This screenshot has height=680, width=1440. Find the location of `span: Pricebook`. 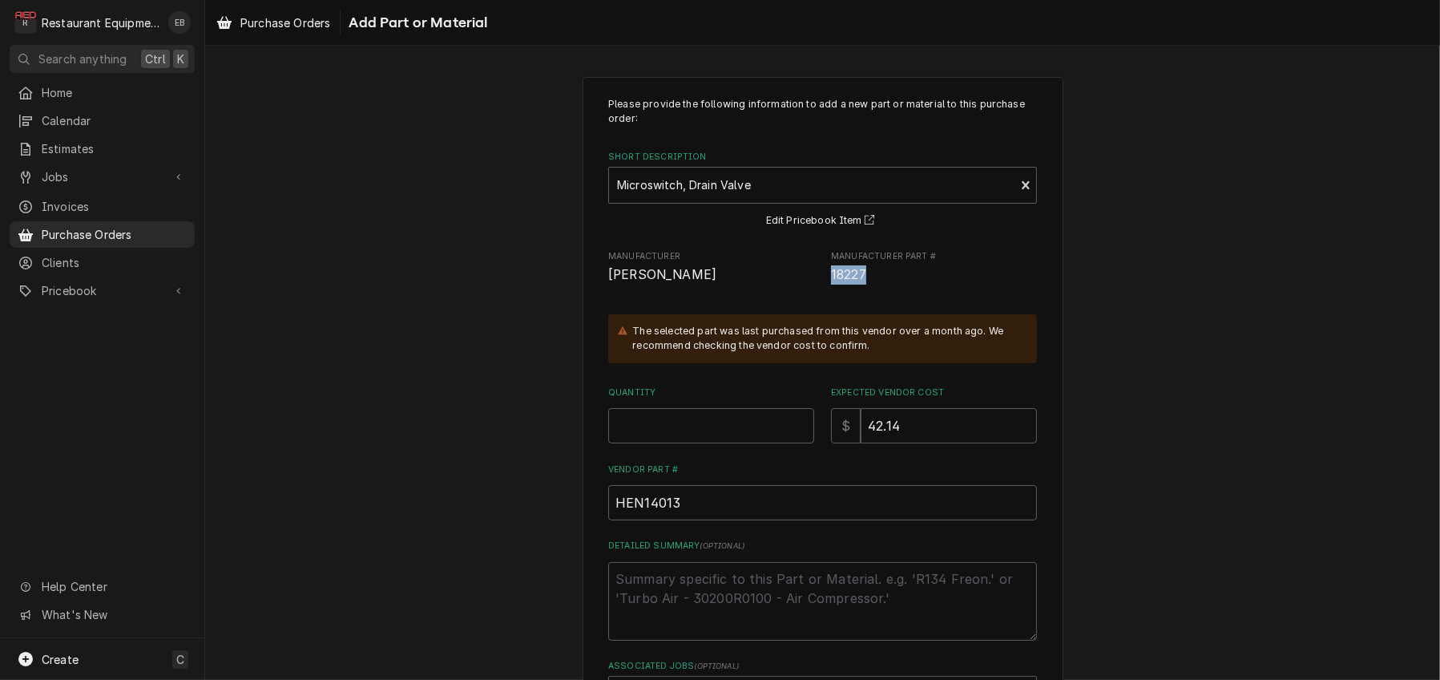

span: Pricebook is located at coordinates (102, 290).